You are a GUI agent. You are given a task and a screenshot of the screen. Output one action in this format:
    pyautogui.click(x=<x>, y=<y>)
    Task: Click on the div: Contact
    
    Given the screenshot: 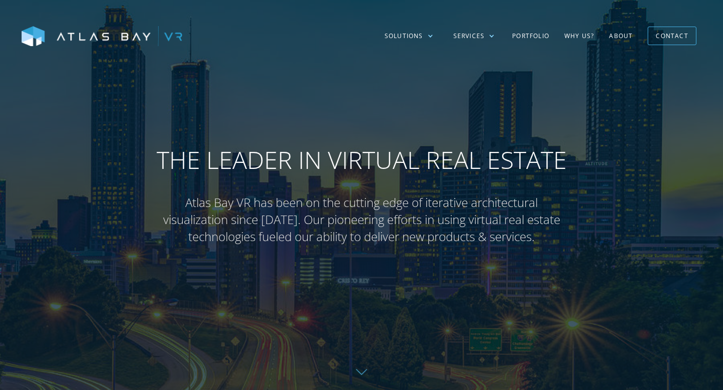 What is the action you would take?
    pyautogui.click(x=672, y=36)
    